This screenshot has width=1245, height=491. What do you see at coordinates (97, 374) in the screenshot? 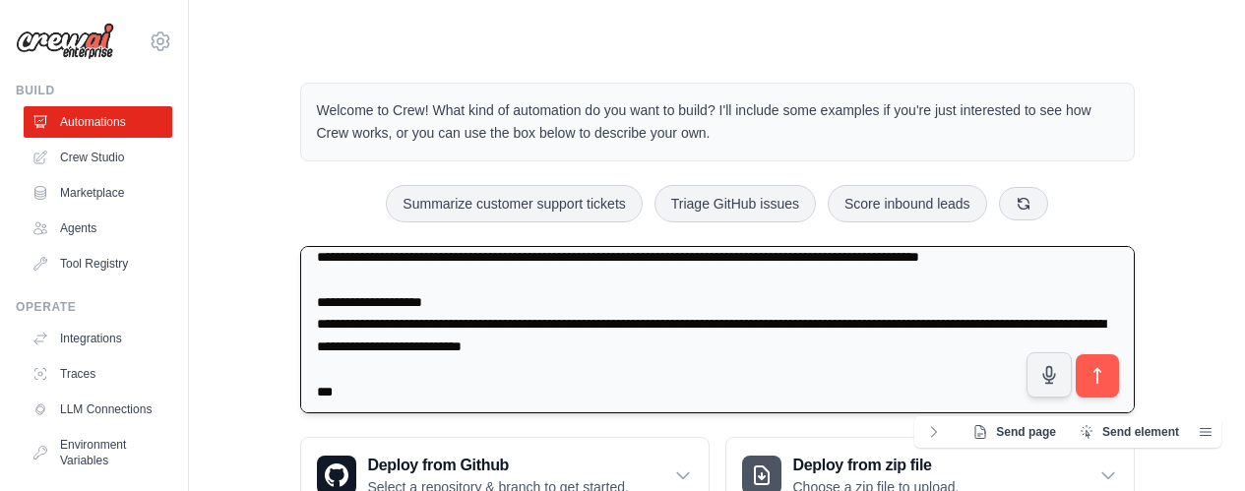
I see `a: Traces` at bounding box center [97, 374].